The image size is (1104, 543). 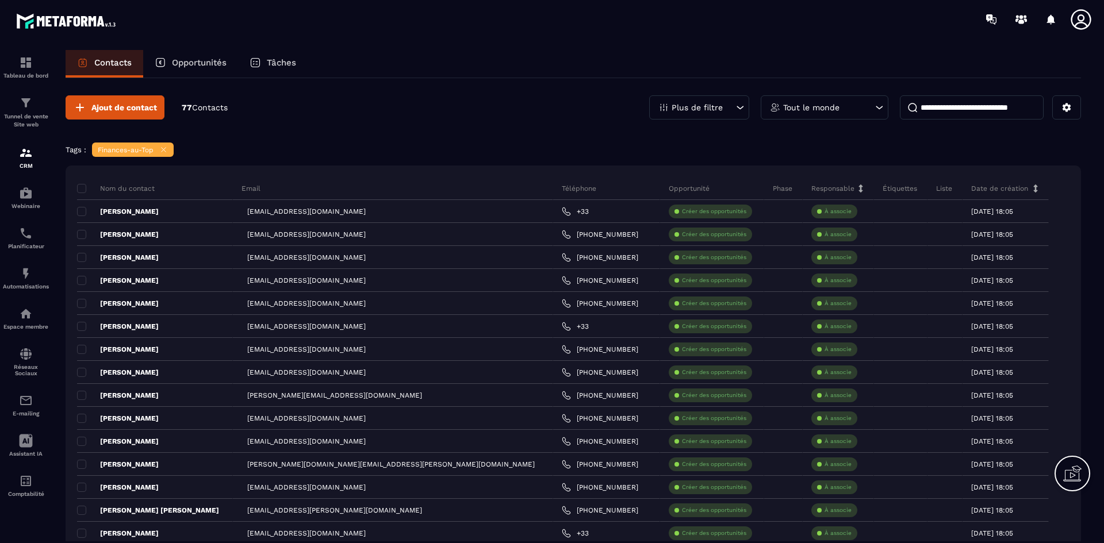 What do you see at coordinates (999, 189) in the screenshot?
I see `p: Date de création` at bounding box center [999, 189].